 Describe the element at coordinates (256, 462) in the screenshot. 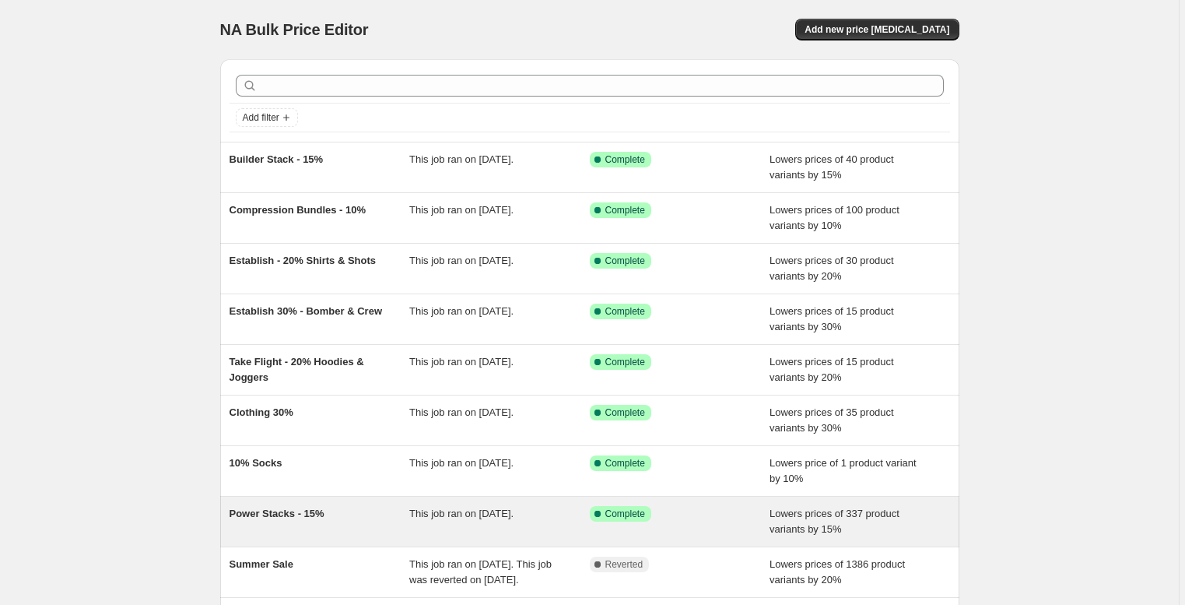

I see `span: 10% Socks` at that location.